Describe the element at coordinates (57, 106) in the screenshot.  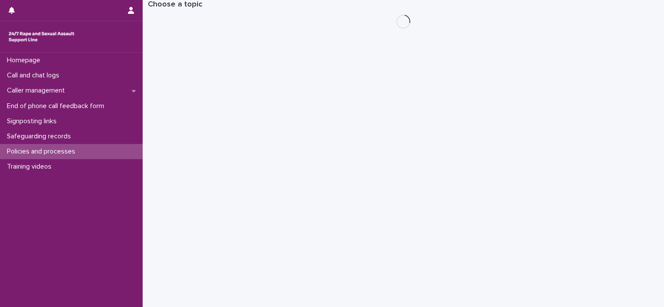
I see `p: End of phone call feedback form` at that location.